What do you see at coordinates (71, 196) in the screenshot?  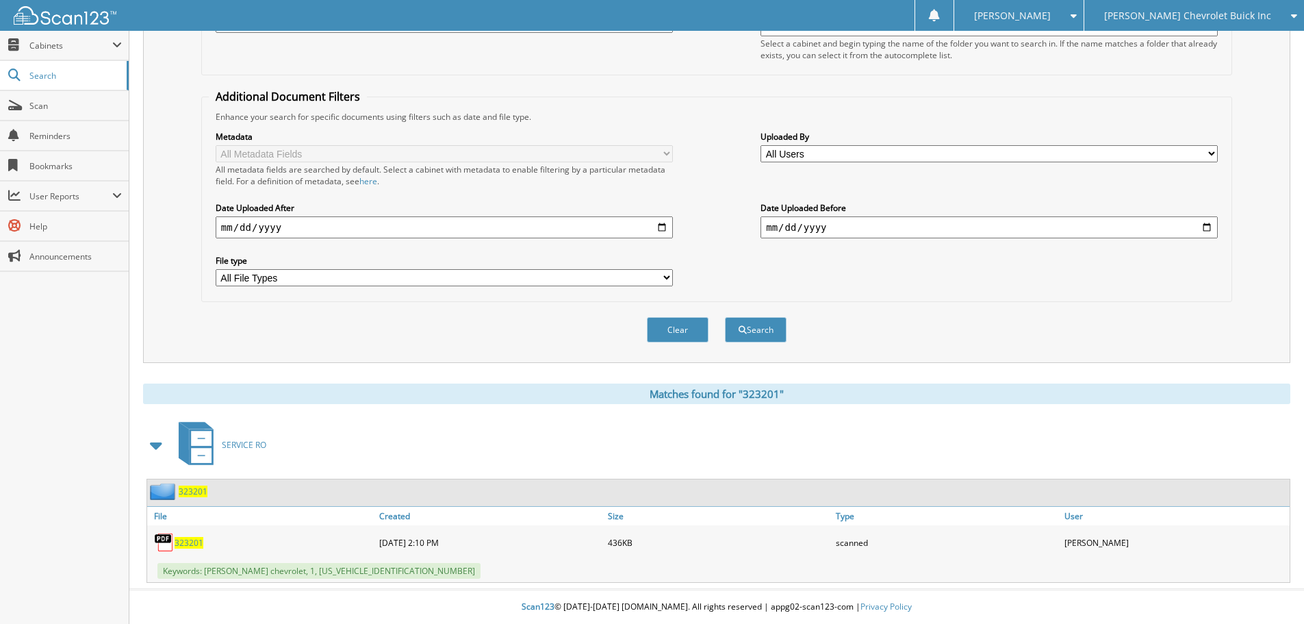 I see `span: User Reports` at bounding box center [71, 196].